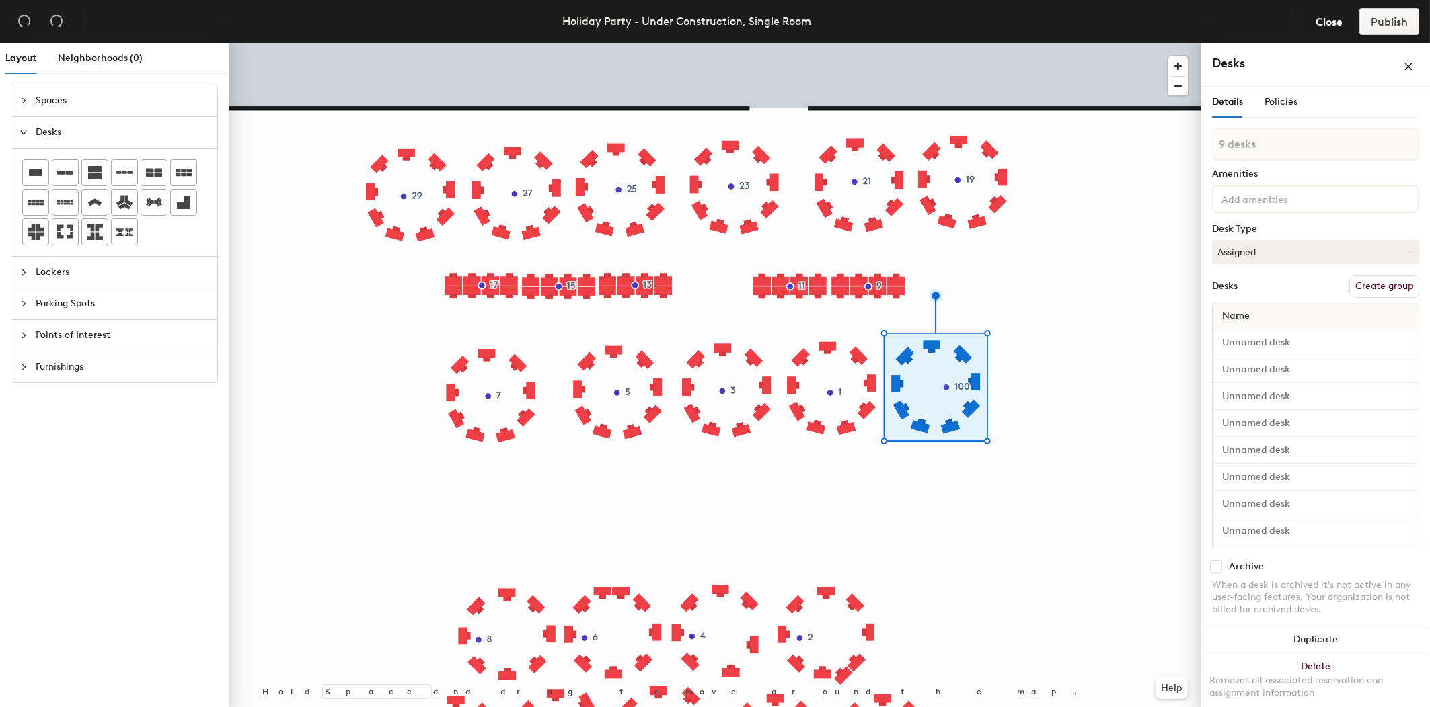 The height and width of the screenshot is (707, 1430). I want to click on div: Desk Type, so click(1315, 229).